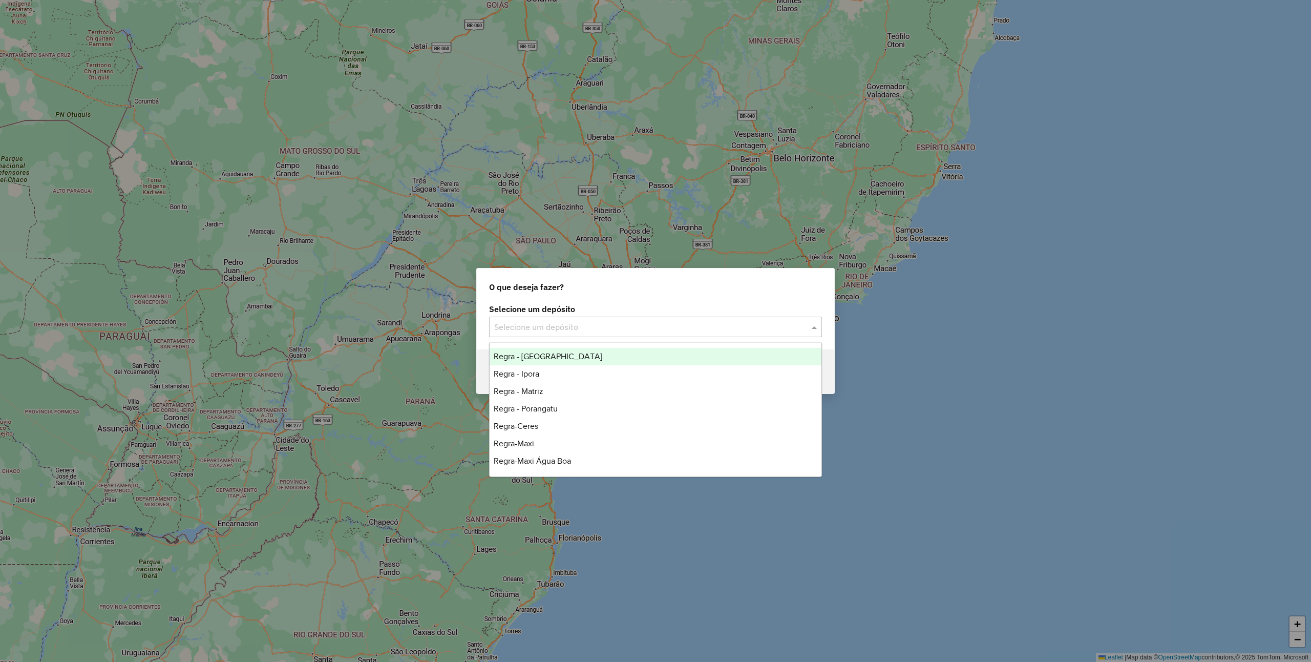 The height and width of the screenshot is (662, 1311). I want to click on span: Regra-Maxi, so click(514, 443).